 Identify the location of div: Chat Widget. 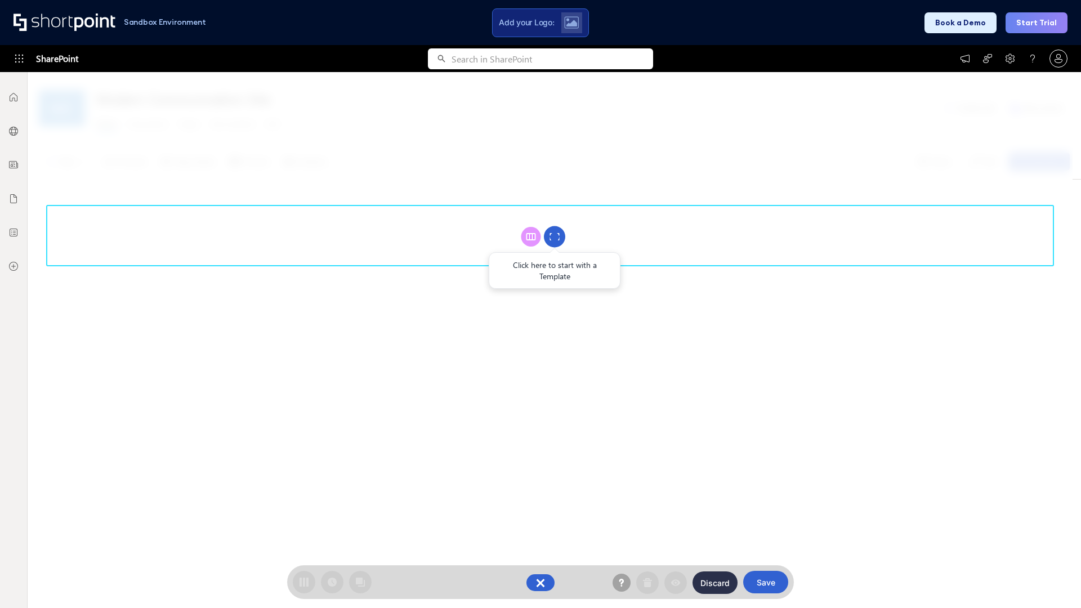
(1052, 581).